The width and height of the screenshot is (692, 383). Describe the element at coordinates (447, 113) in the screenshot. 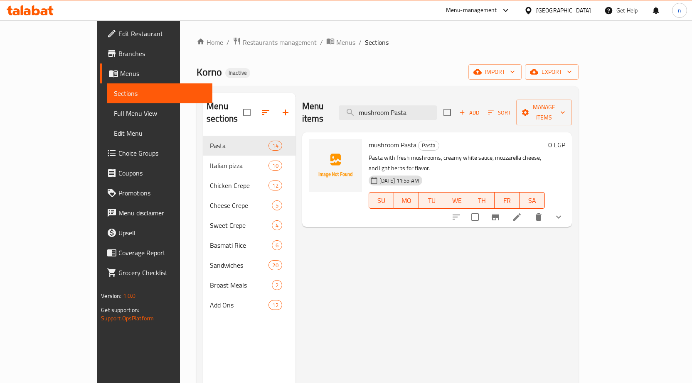

I see `span: Select section` at that location.